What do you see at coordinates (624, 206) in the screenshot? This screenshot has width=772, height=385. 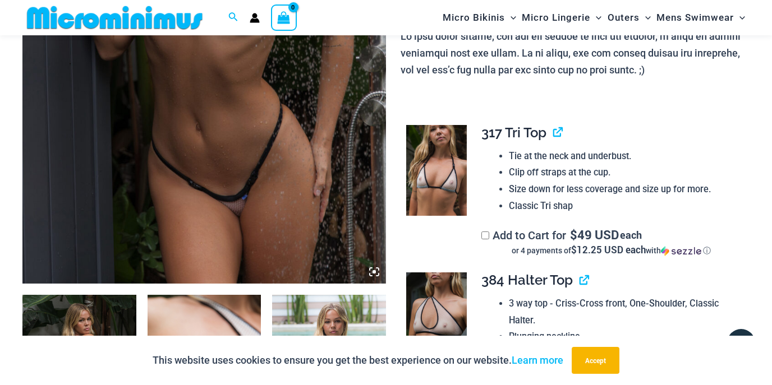 I see `li: Classic Tri shap` at bounding box center [624, 206].